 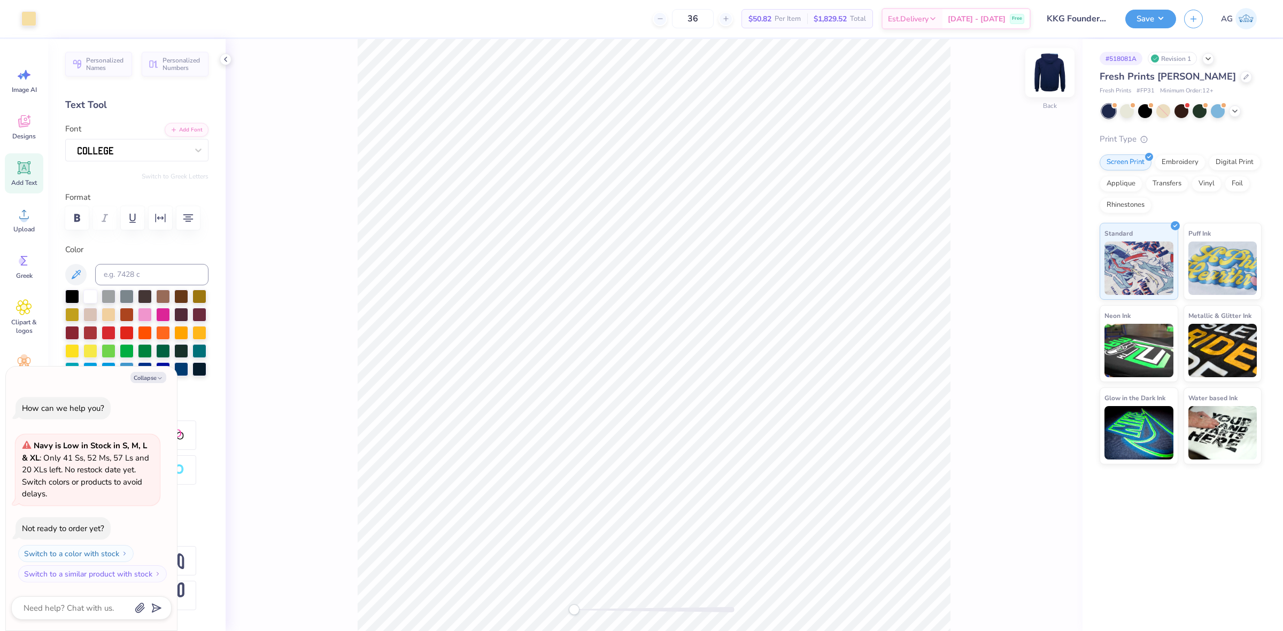 What do you see at coordinates (1117, 315) in the screenshot?
I see `span: Neon Ink` at bounding box center [1117, 315].